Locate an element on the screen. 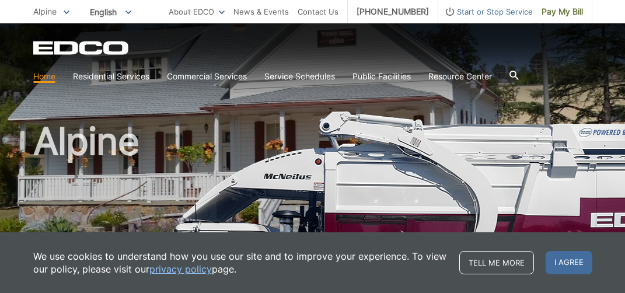 This screenshot has width=625, height=293. a: Tell me more is located at coordinates (496, 263).